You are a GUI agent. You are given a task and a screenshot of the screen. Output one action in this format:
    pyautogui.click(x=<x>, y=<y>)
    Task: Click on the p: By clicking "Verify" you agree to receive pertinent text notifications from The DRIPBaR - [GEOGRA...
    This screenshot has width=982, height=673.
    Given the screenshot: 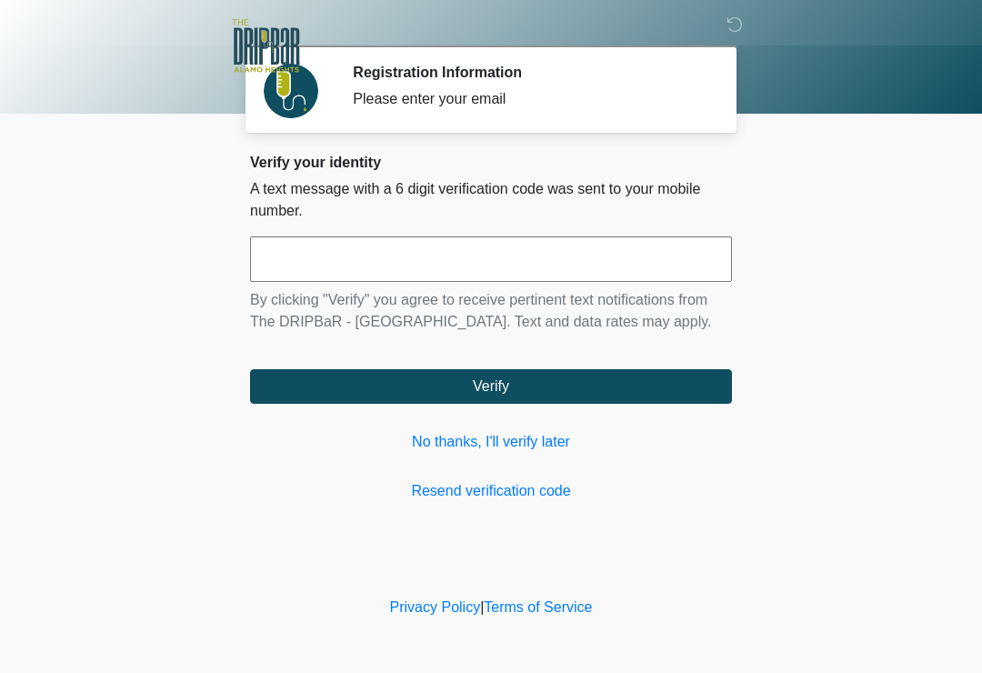 What is the action you would take?
    pyautogui.click(x=491, y=311)
    